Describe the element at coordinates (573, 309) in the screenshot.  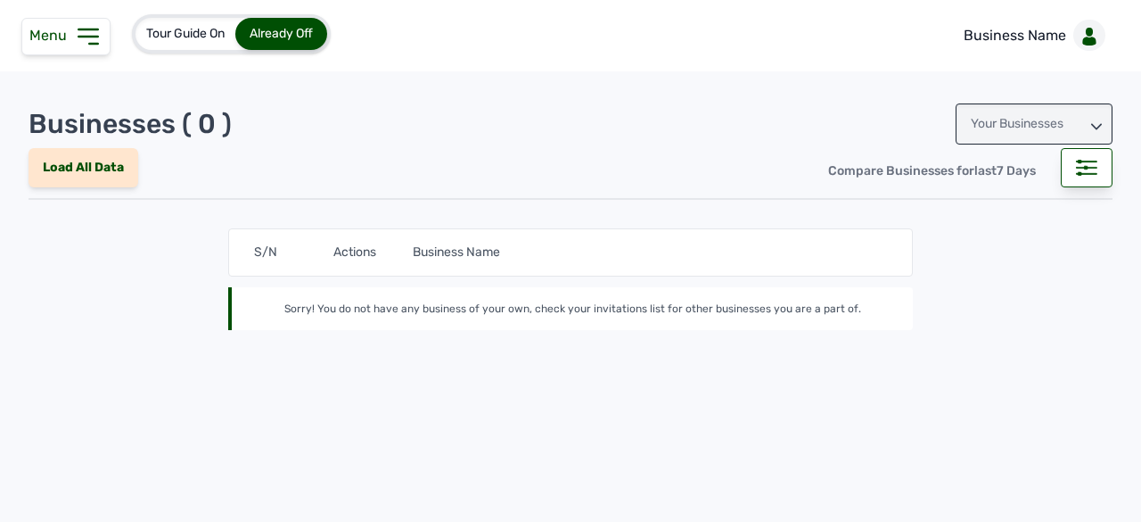
I see `div: Sorry! You do not have any business of your own, check your invitations list for other businesses...` at that location.